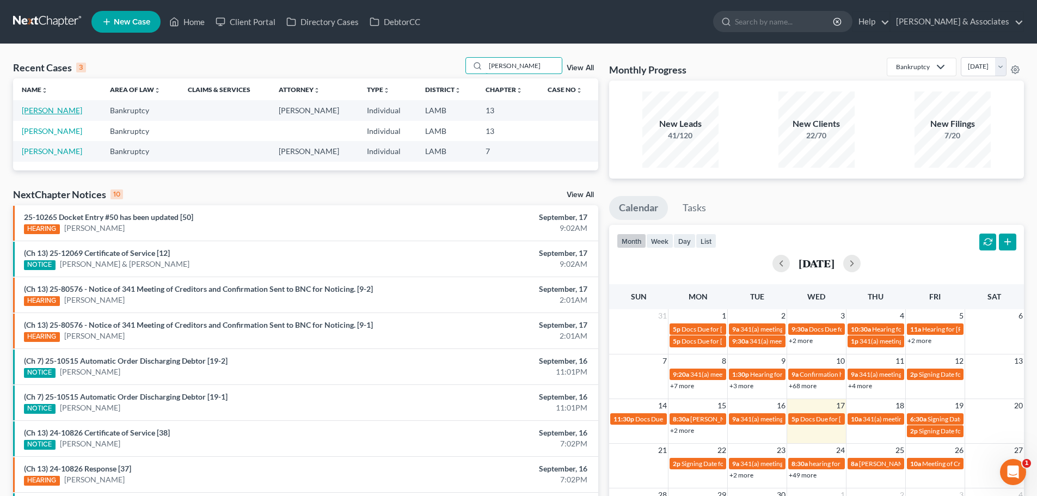 The height and width of the screenshot is (496, 1037). I want to click on span: 5, so click(962, 316).